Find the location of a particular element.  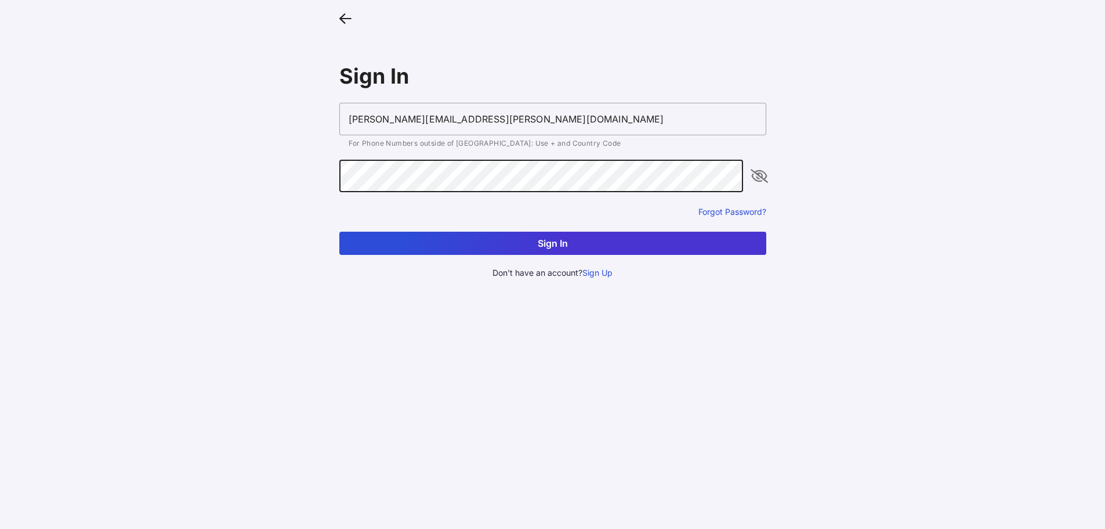

div: Don't have an account? is located at coordinates (553, 273).